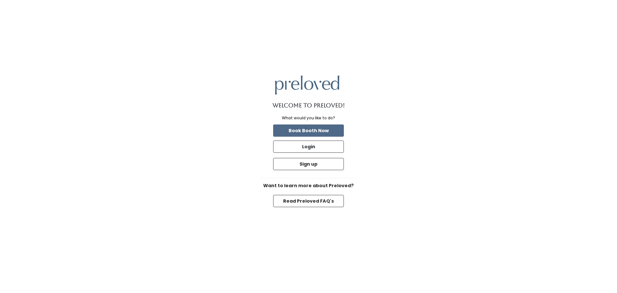 This screenshot has width=617, height=293. I want to click on button: Book Booth Now, so click(308, 130).